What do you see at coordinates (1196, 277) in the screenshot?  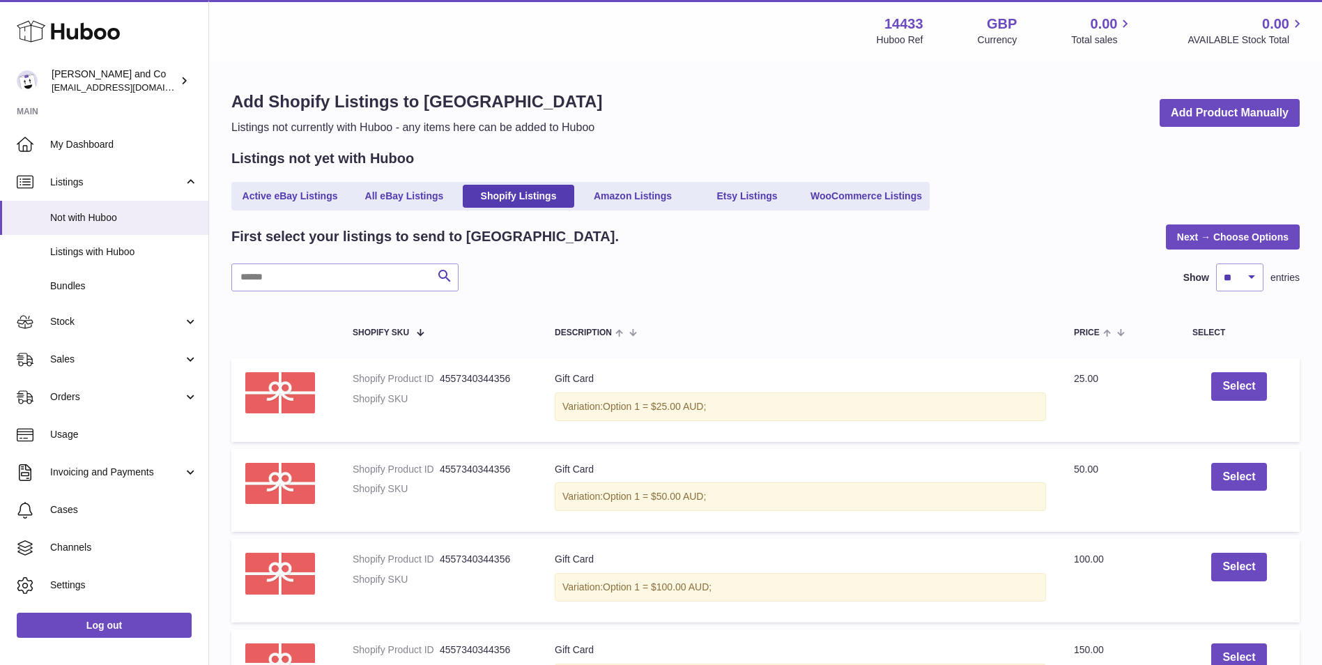 I see `label: Show` at bounding box center [1196, 277].